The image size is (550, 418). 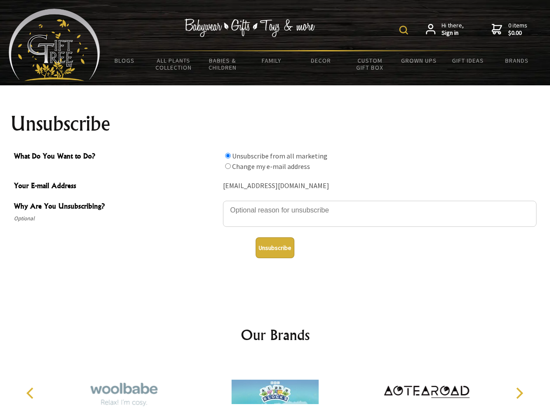 I want to click on a: Custom Gift Box, so click(x=370, y=64).